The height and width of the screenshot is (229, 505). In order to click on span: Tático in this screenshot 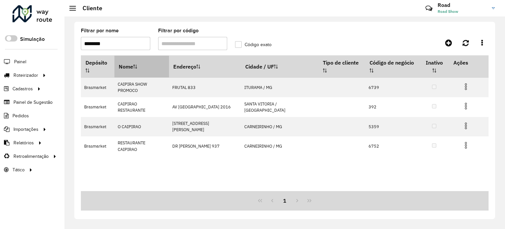, I will do `click(18, 169)`.